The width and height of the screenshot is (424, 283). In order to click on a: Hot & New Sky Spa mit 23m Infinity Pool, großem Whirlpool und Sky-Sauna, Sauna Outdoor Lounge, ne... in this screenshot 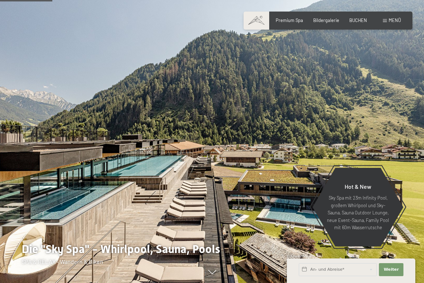, I will do `click(358, 207)`.